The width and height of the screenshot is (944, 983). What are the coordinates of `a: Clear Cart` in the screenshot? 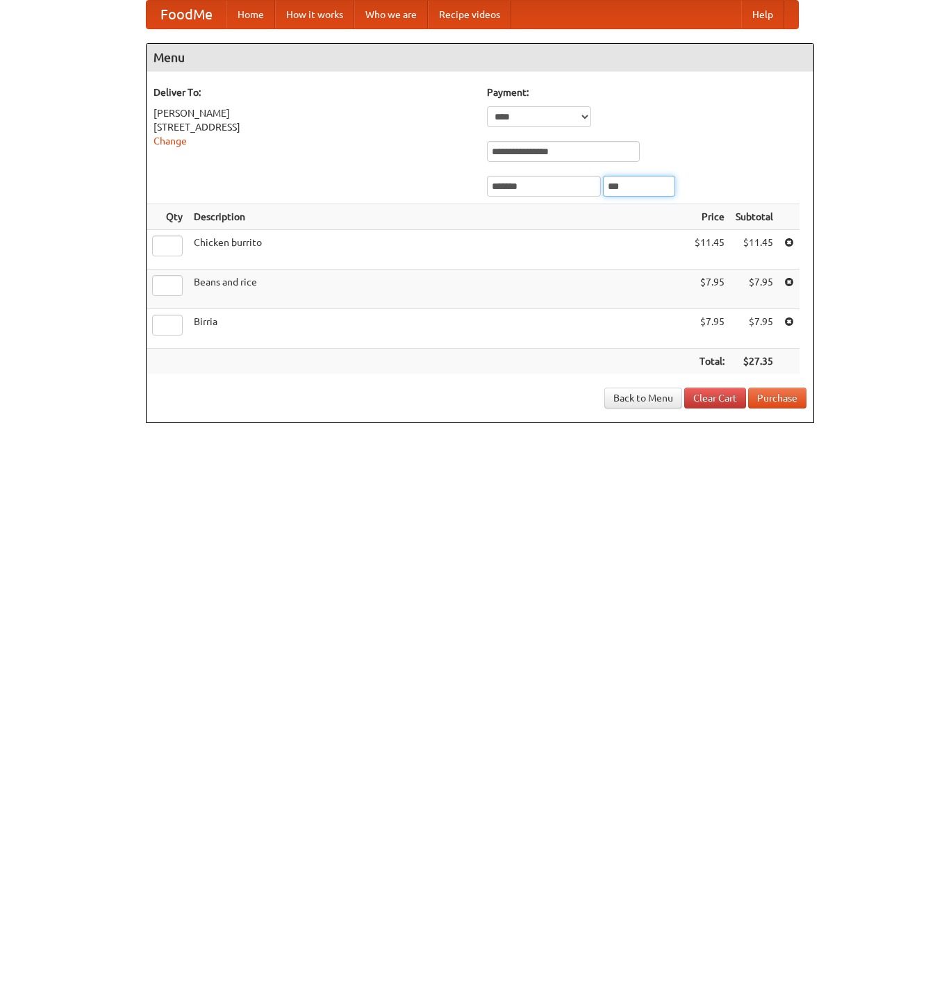 It's located at (715, 398).